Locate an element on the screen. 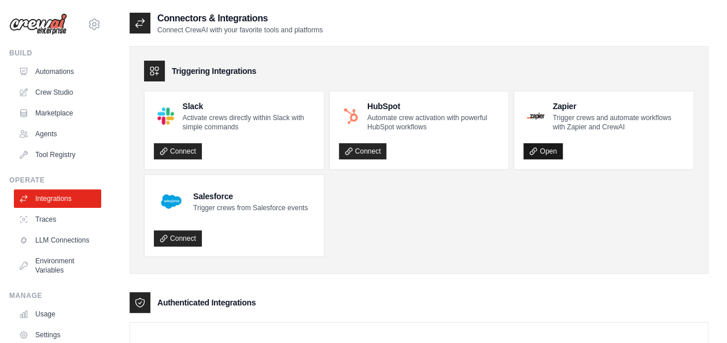 The image size is (727, 343). p: Trigger crews and automate workflows with Zapier and CrewAI is located at coordinates (618, 123).